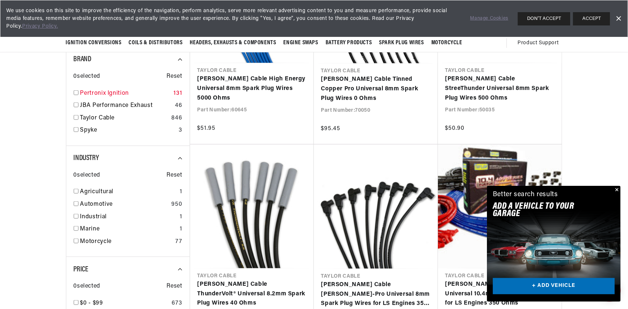 Image resolution: width=628 pixels, height=309 pixels. Describe the element at coordinates (126, 106) in the screenshot. I see `a: JBA Performance Exhaust` at that location.